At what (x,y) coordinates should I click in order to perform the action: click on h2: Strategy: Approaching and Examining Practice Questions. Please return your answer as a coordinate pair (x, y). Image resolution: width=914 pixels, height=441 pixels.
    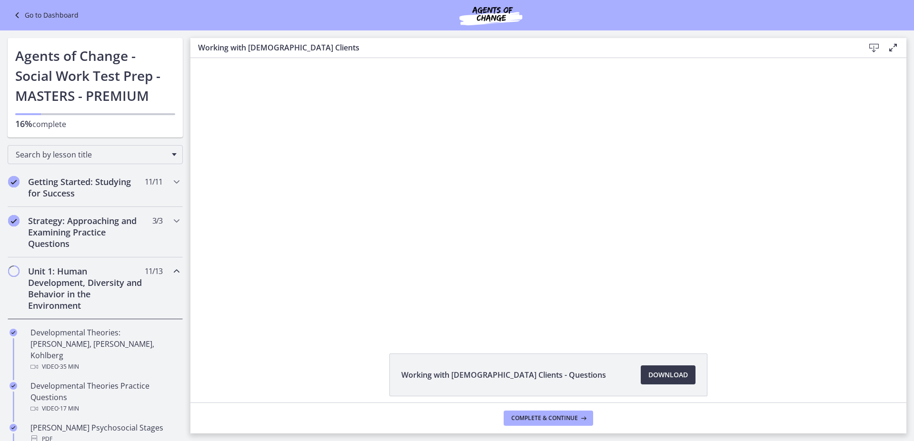
    Looking at the image, I should click on (86, 232).